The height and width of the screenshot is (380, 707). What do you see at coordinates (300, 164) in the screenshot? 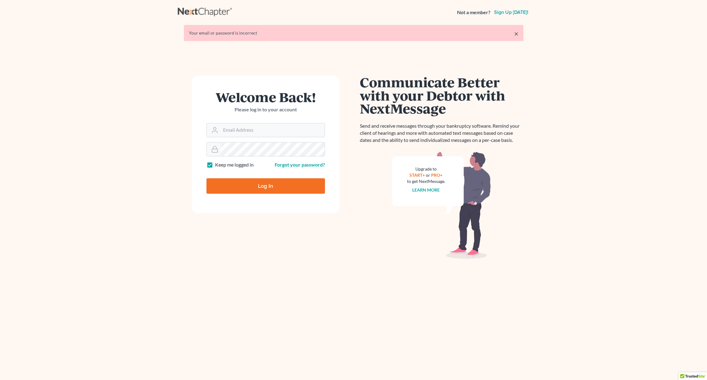
I see `a: Forgot your password?` at bounding box center [300, 164].